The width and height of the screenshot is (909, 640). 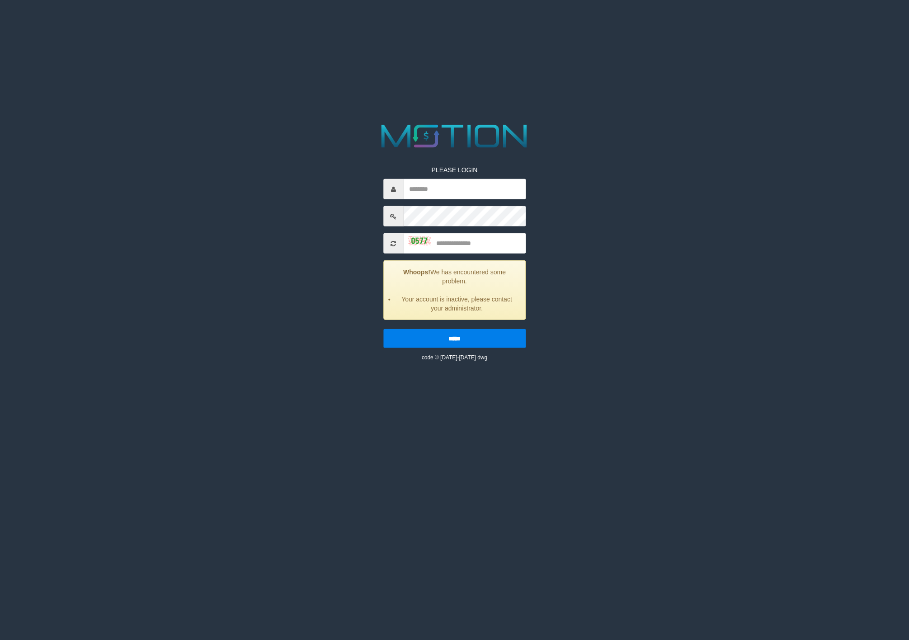 I want to click on img: captcha, so click(x=419, y=240).